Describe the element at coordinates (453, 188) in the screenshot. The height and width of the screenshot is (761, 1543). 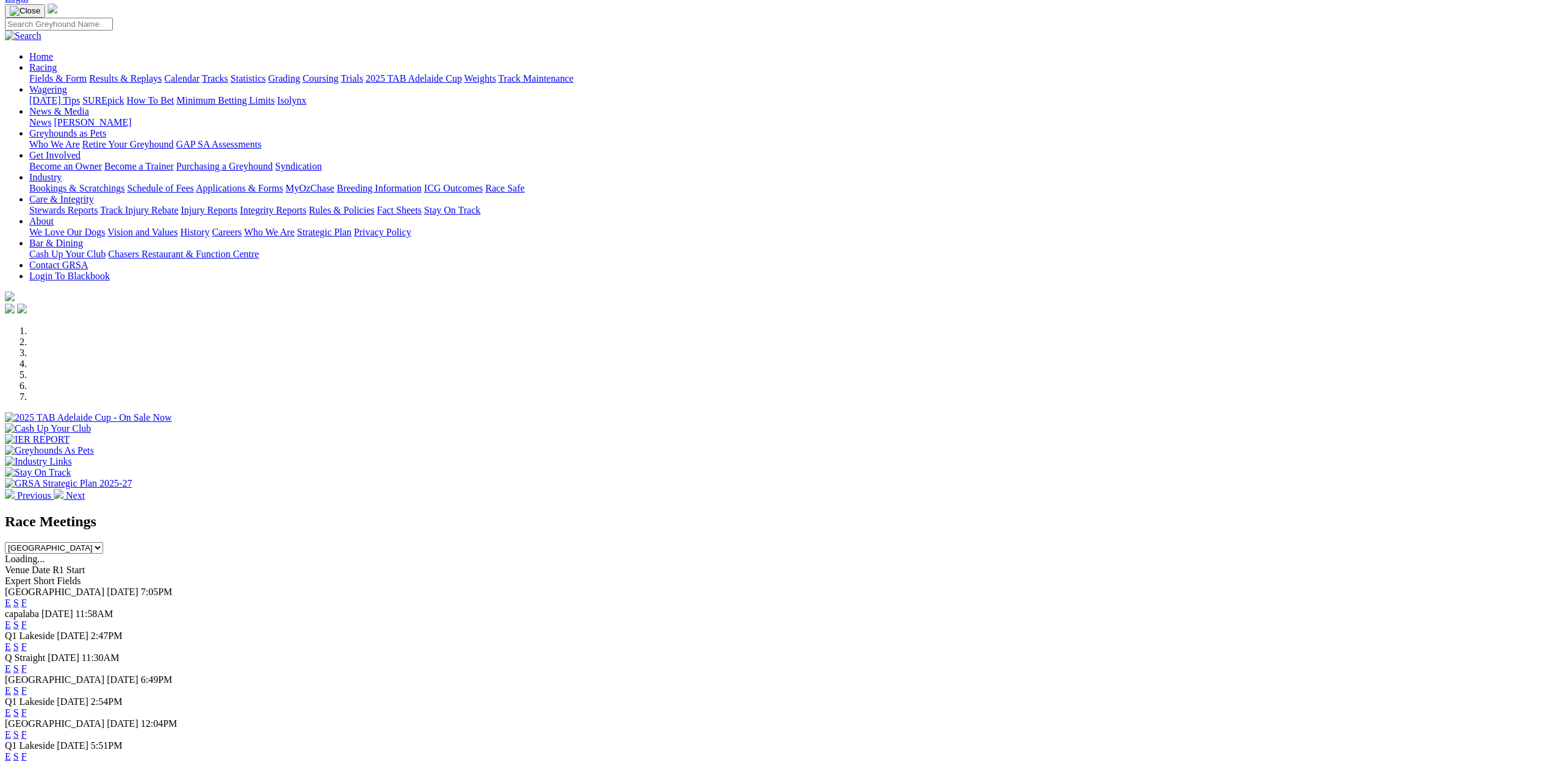
I see `a: ICG Outcomes` at that location.